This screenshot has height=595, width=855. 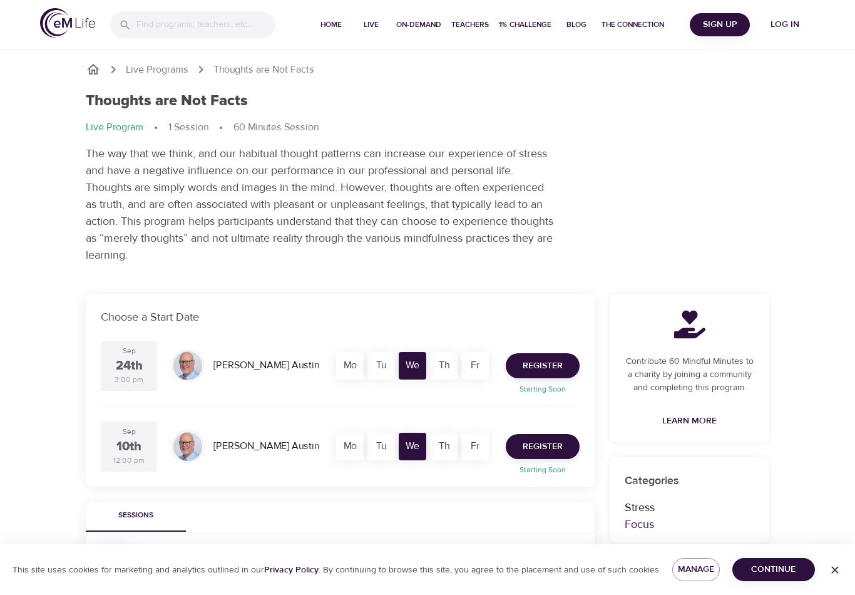 What do you see at coordinates (689, 480) in the screenshot?
I see `p: Categories` at bounding box center [689, 480].